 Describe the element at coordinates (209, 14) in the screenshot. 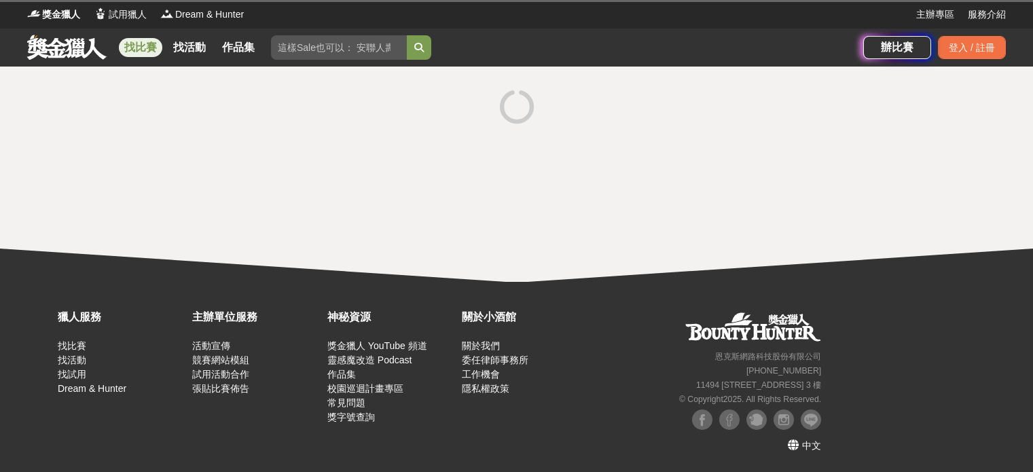

I see `span: Dream & Hunter` at that location.